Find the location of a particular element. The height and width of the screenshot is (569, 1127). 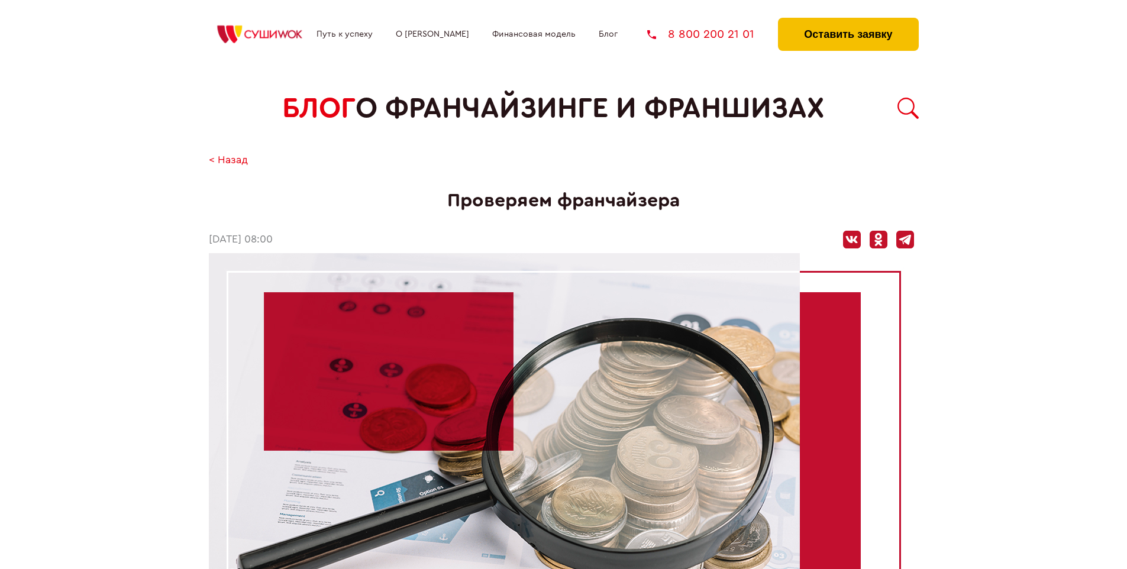

a: < Назад is located at coordinates (228, 160).